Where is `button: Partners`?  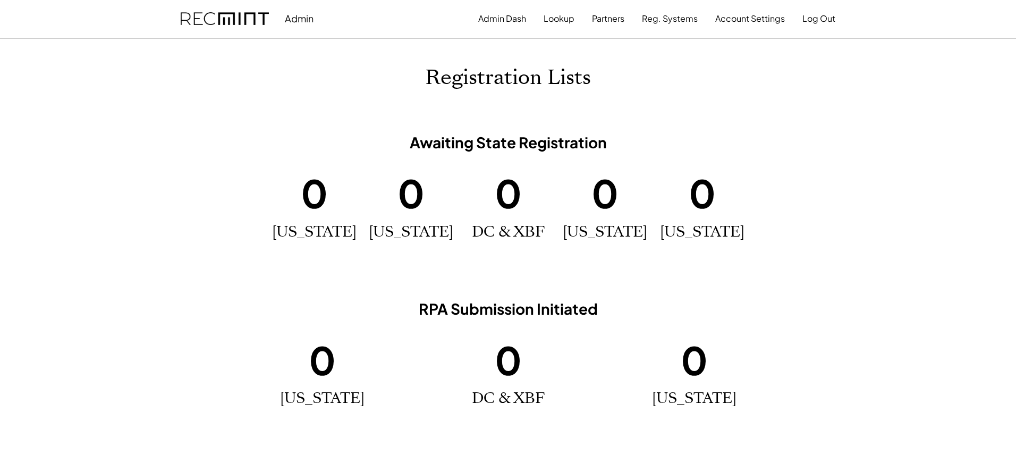 button: Partners is located at coordinates (608, 19).